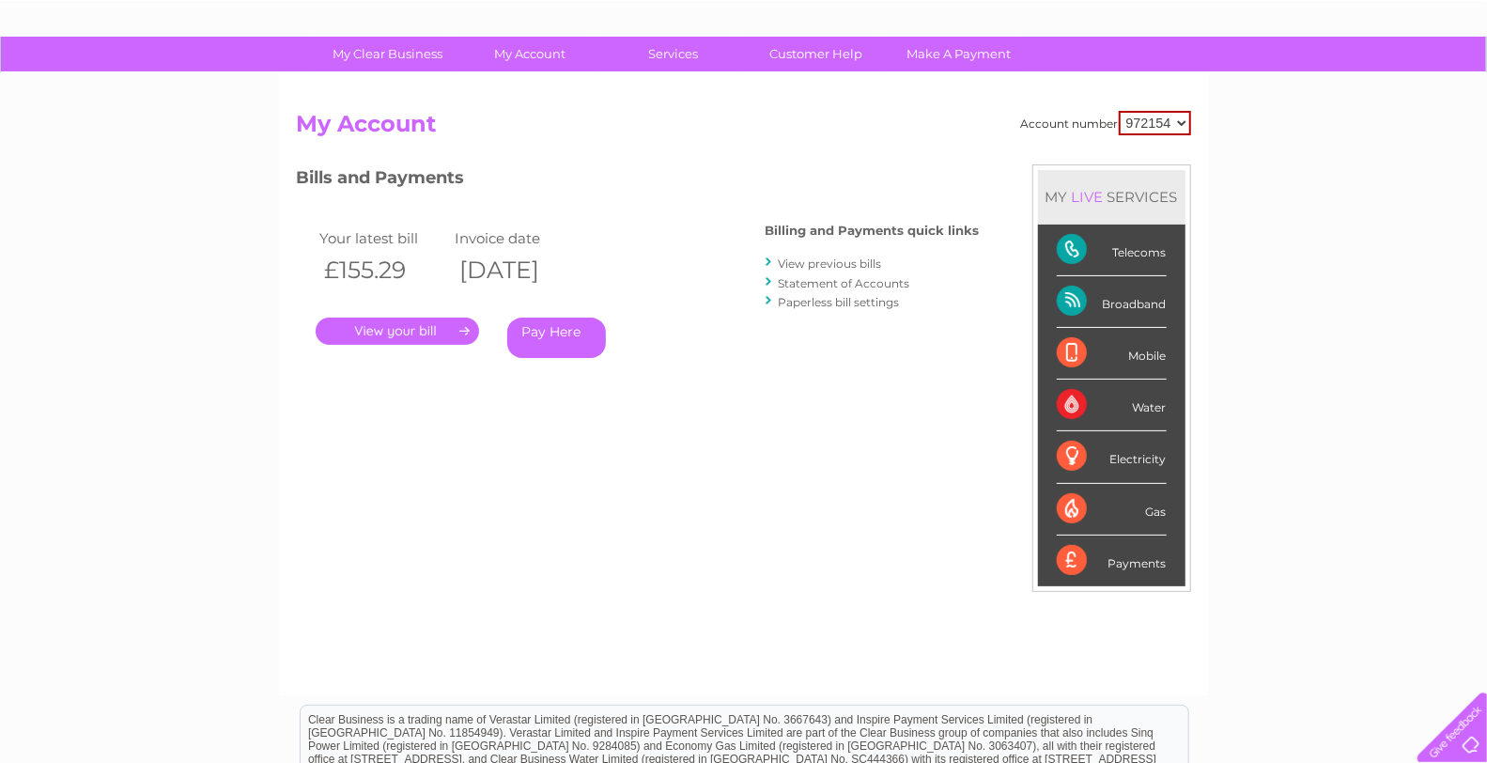  I want to click on a: Water, so click(1174, 86).